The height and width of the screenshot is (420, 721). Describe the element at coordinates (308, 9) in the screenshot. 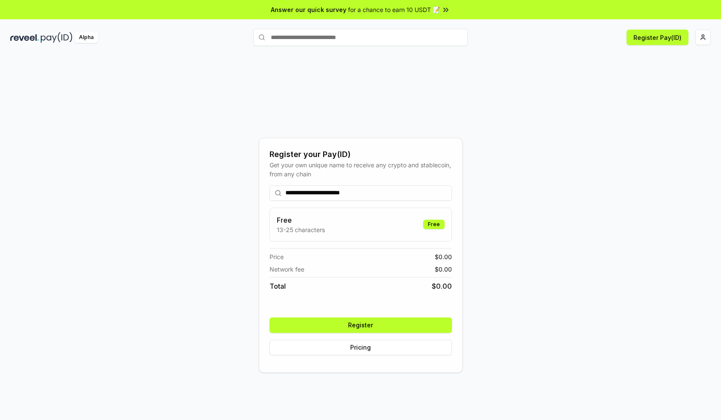

I see `span: Answer our quick survey` at that location.